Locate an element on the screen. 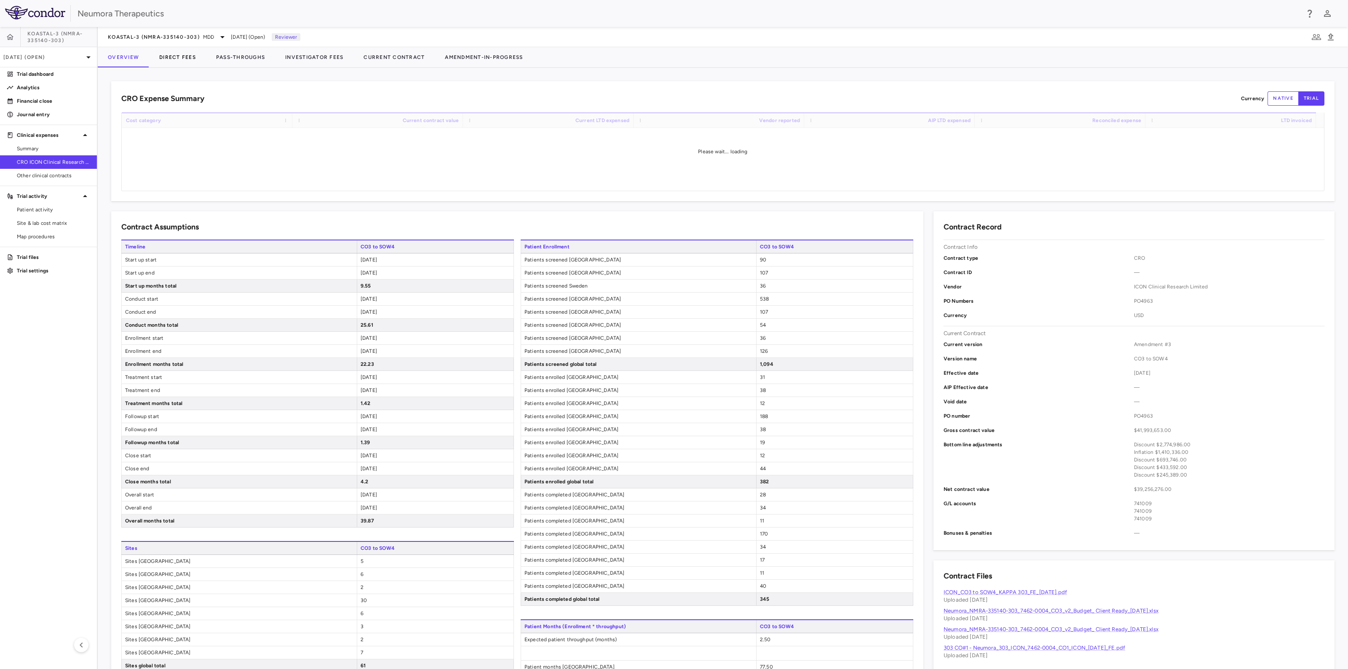 Image resolution: width=1348 pixels, height=669 pixels. span: 11 is located at coordinates (762, 573).